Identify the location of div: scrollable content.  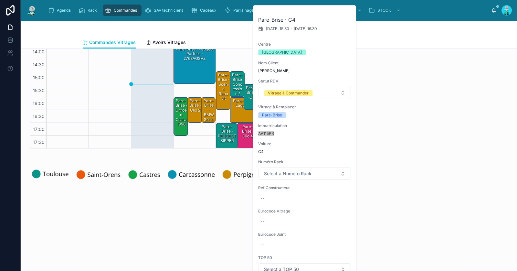
(267, 10).